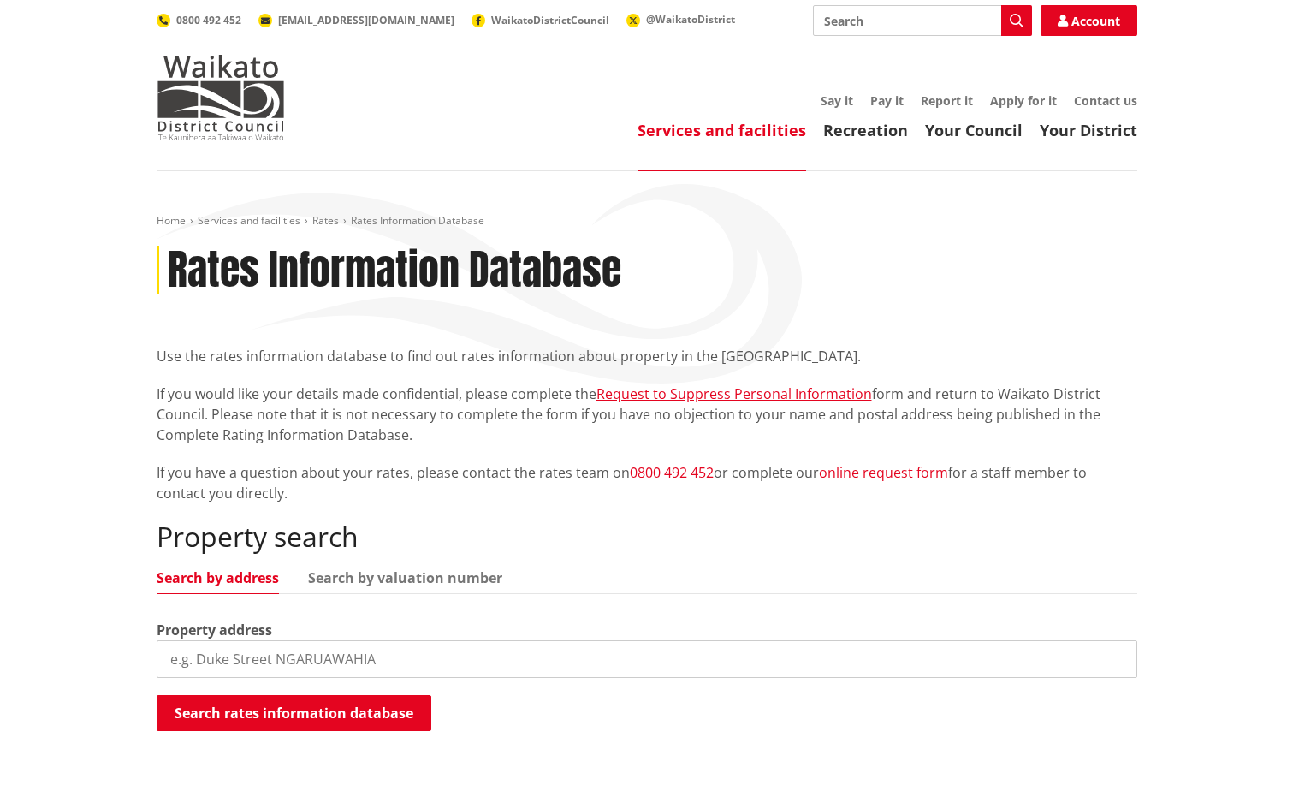  What do you see at coordinates (1106, 100) in the screenshot?
I see `a: Contact us` at bounding box center [1106, 100].